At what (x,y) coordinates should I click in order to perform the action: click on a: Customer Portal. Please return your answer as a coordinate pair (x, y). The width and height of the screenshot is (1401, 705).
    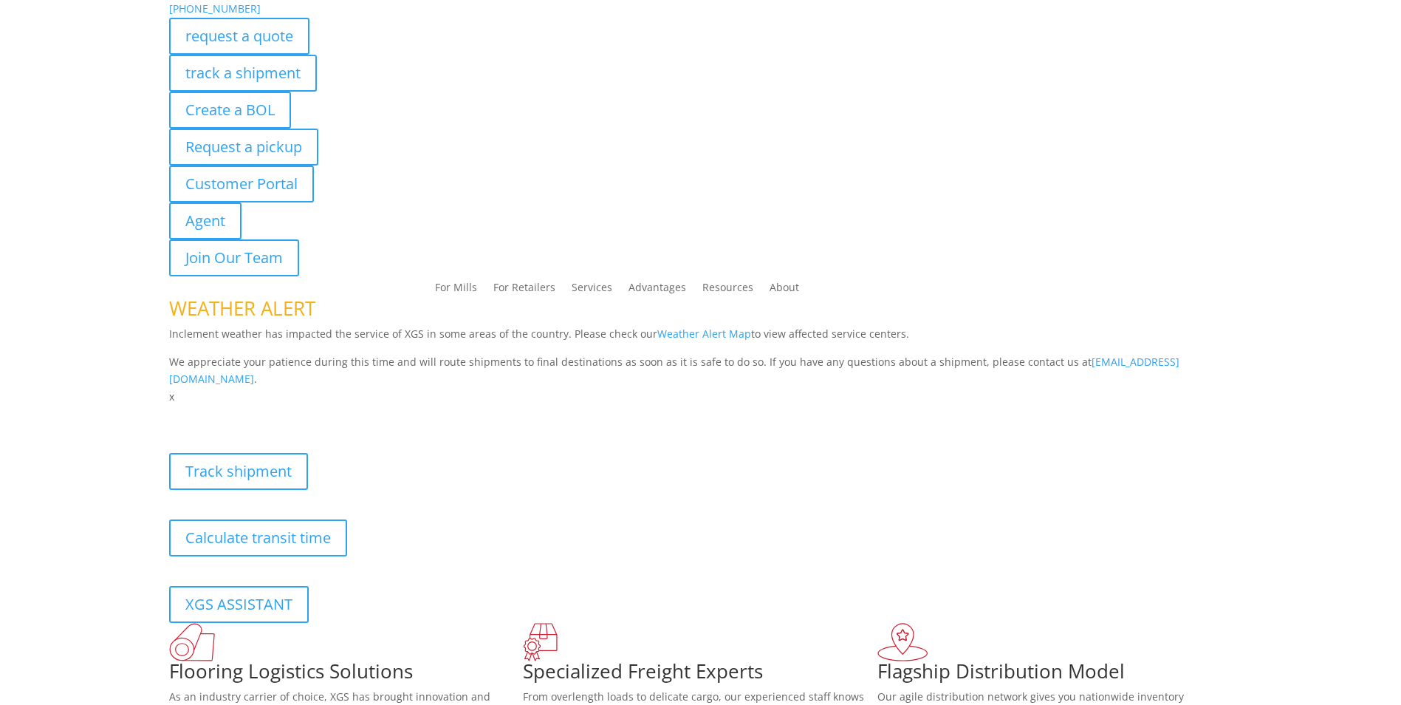
    Looking at the image, I should click on (242, 184).